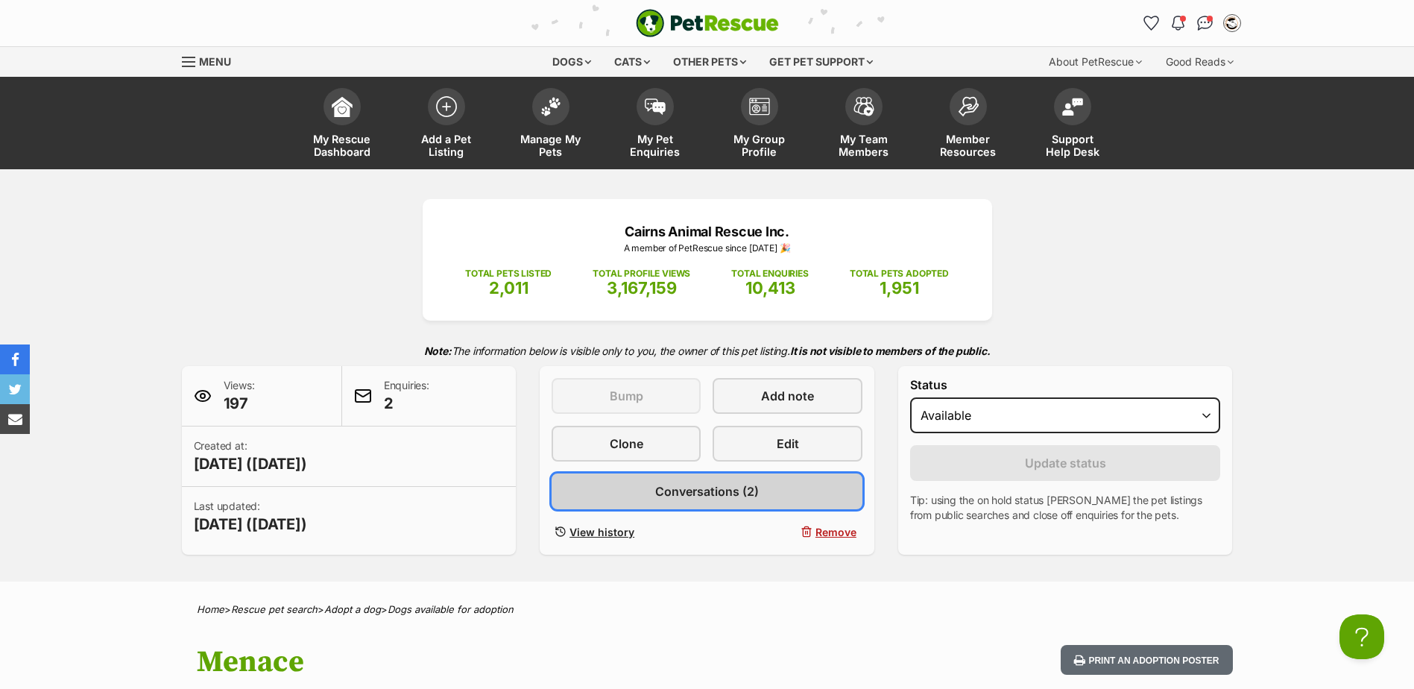 The image size is (1414, 689). Describe the element at coordinates (447, 145) in the screenshot. I see `span: Add a Pet Listing` at that location.